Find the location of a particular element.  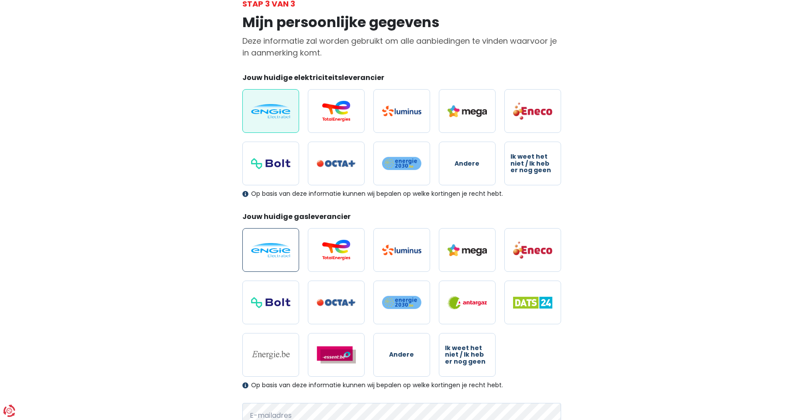

img: Dats 24 is located at coordinates (533, 302).